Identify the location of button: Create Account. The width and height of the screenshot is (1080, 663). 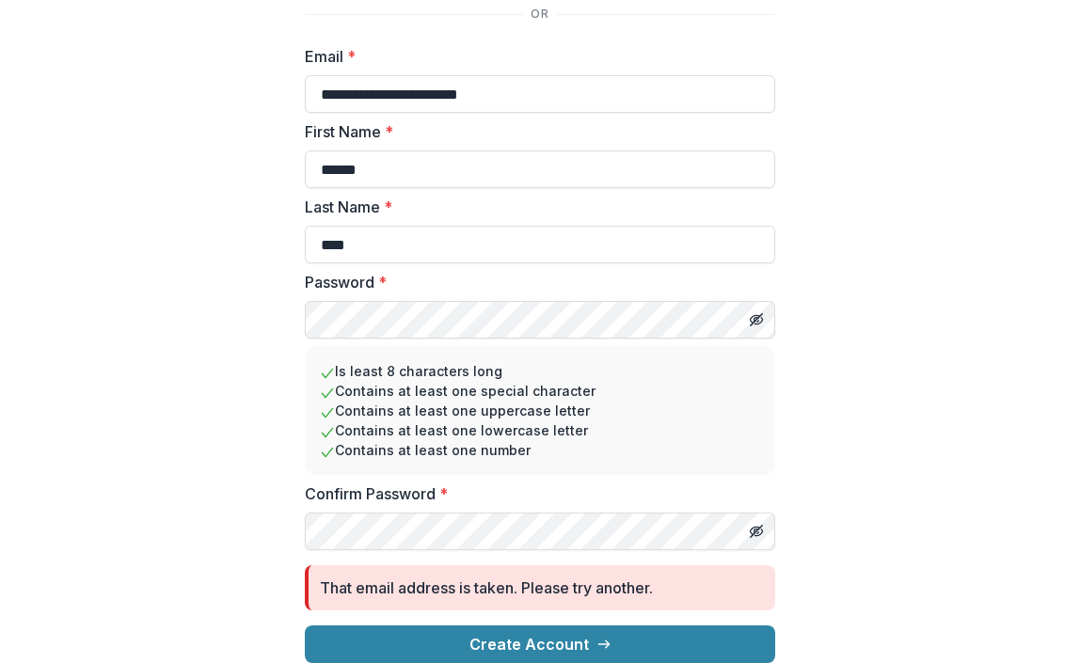
(540, 644).